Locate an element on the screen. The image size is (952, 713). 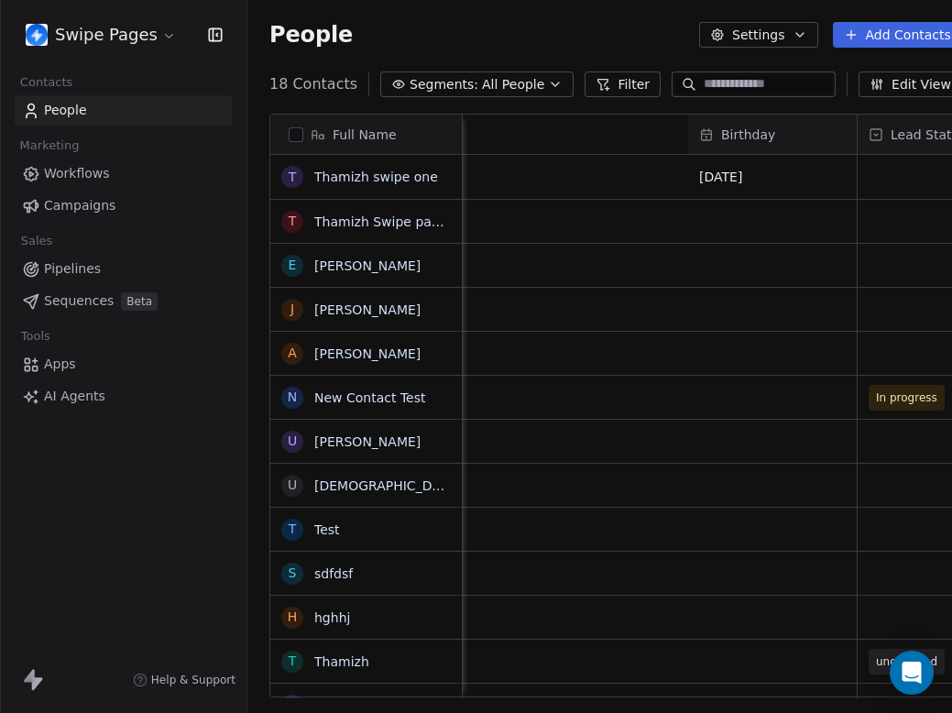
span: AI Agents is located at coordinates (74, 396).